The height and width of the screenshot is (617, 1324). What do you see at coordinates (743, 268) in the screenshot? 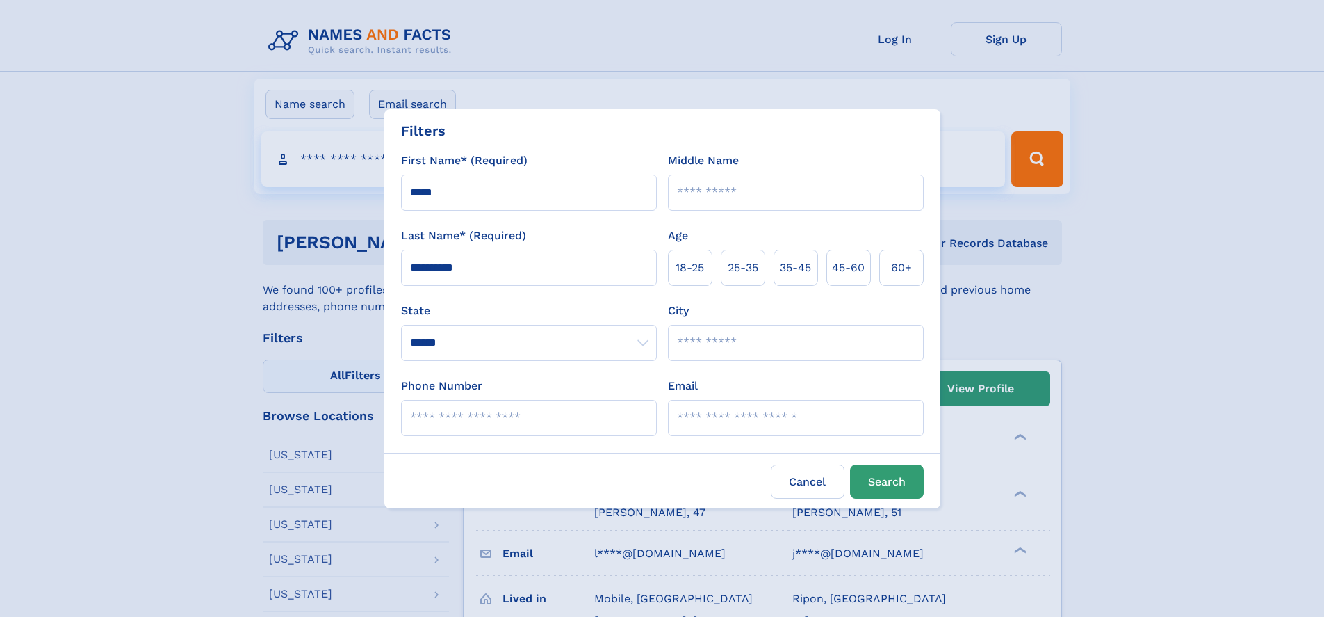
I see `span: 25‑35` at bounding box center [743, 268].